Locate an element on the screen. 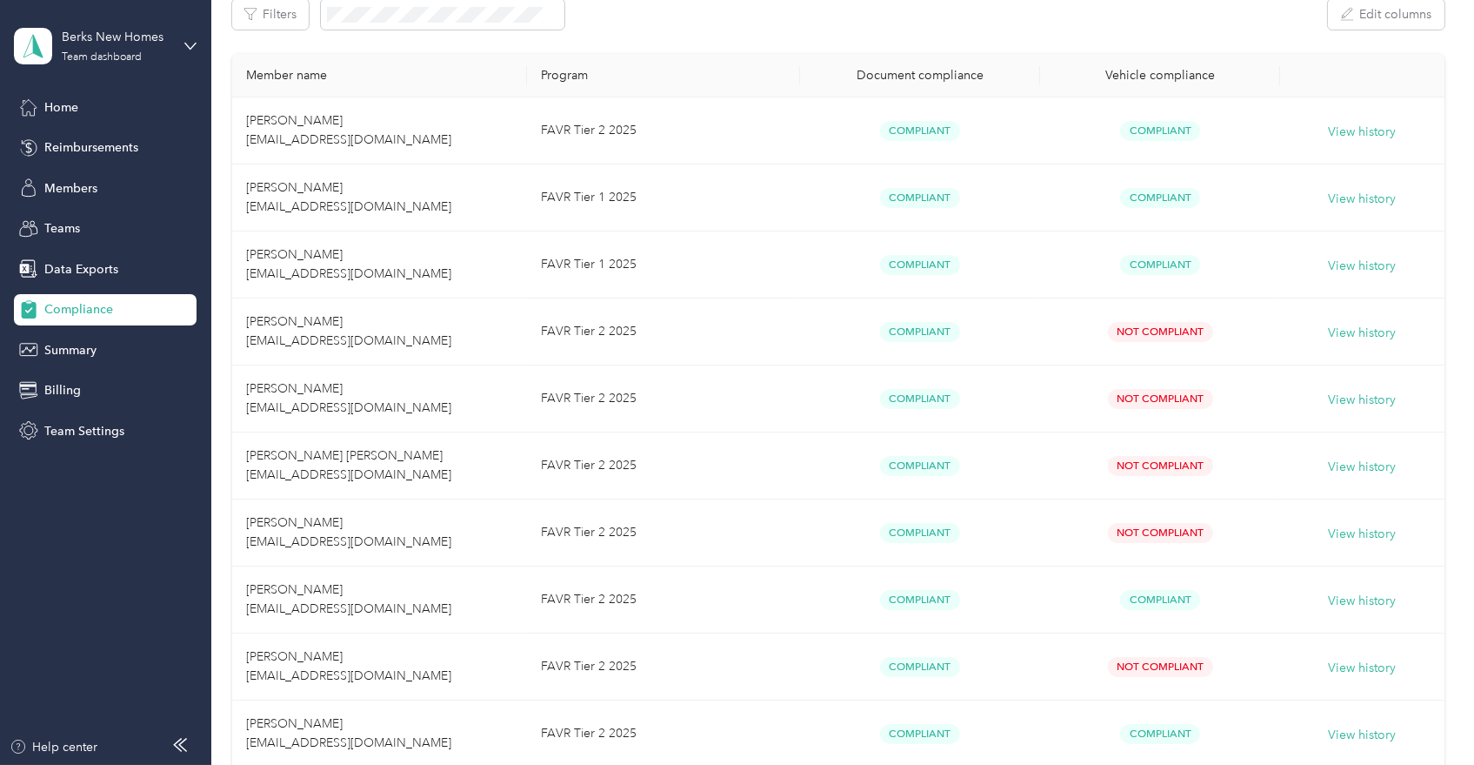  span: Teams is located at coordinates (62, 228).